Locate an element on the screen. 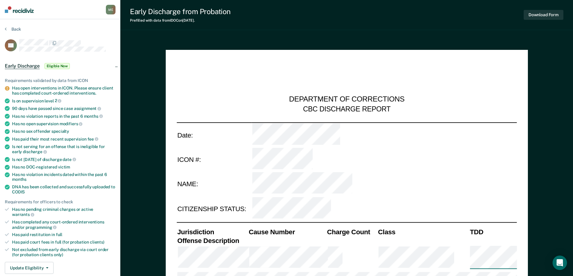 This screenshot has height=276, width=573. div: DEPARTMENT OF CORRECTIONS is located at coordinates (347, 100).